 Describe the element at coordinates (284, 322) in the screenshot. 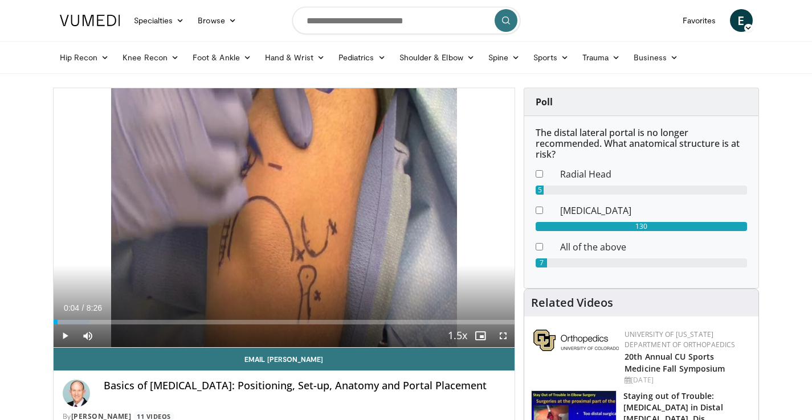

I see `div: Progress Bar` at that location.